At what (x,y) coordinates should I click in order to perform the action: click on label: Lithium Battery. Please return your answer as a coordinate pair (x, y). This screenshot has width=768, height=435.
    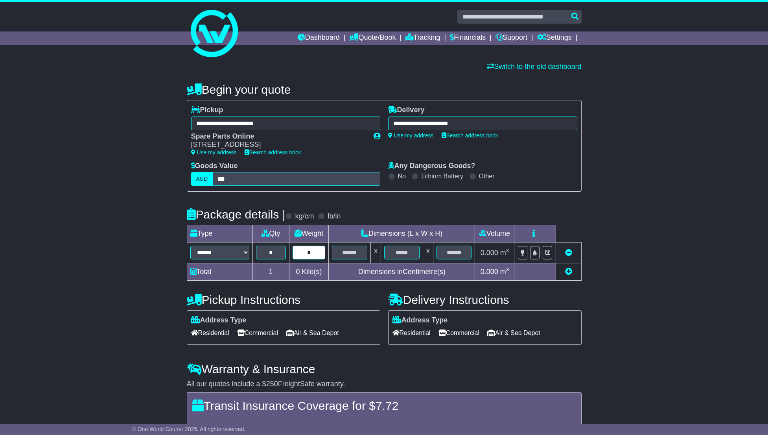
    Looking at the image, I should click on (442, 176).